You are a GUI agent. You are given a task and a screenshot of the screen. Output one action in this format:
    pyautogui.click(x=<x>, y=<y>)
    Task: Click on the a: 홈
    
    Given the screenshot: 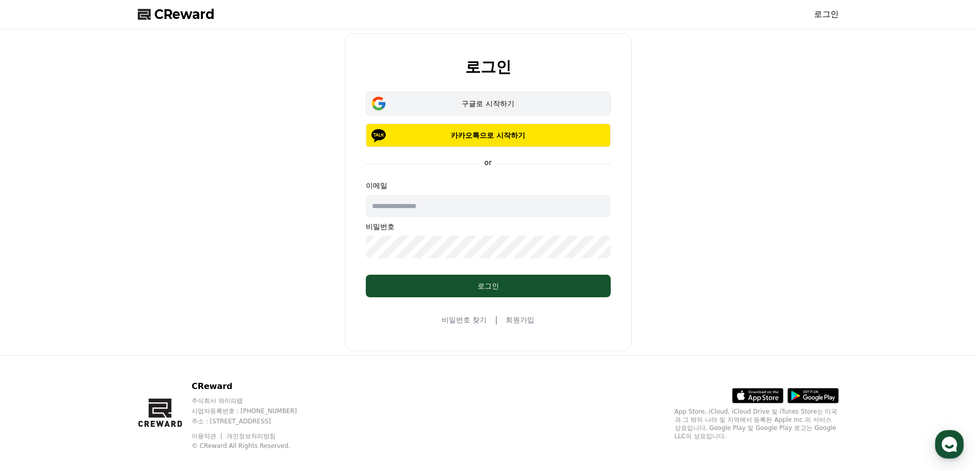 What is the action you would take?
    pyautogui.click(x=35, y=338)
    